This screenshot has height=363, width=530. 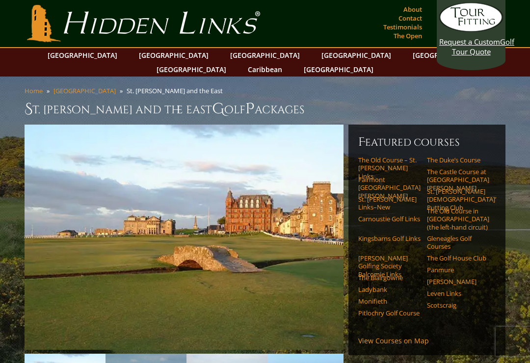 What do you see at coordinates (389, 313) in the screenshot?
I see `a: Pitlochry Golf Course` at bounding box center [389, 313].